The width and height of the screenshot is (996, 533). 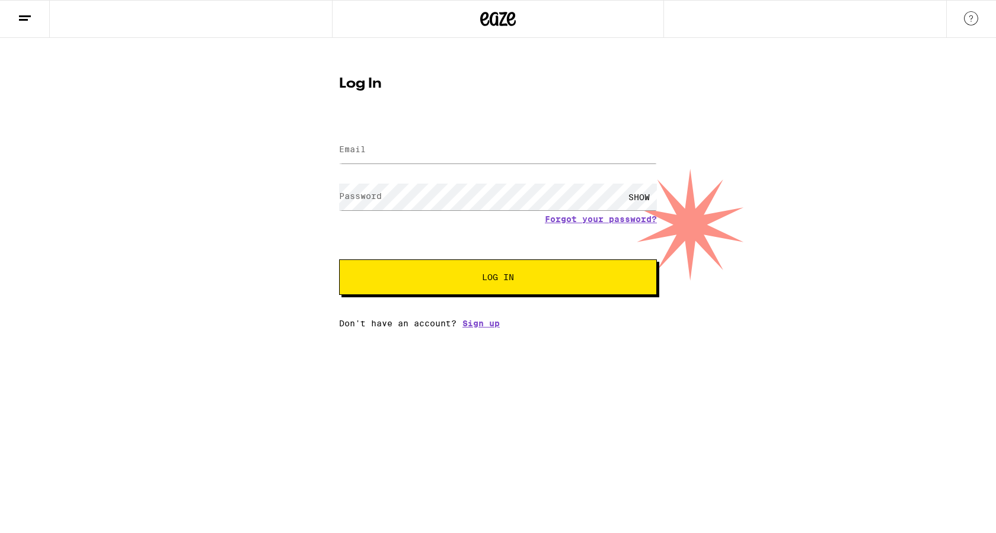 What do you see at coordinates (639, 197) in the screenshot?
I see `div: SHOW` at bounding box center [639, 197].